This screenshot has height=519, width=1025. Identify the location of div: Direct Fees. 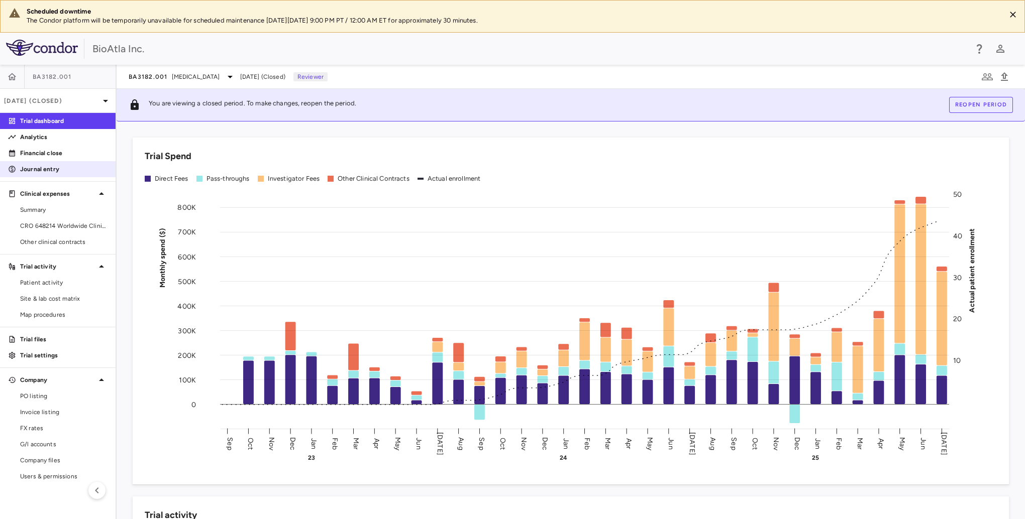
(171, 179).